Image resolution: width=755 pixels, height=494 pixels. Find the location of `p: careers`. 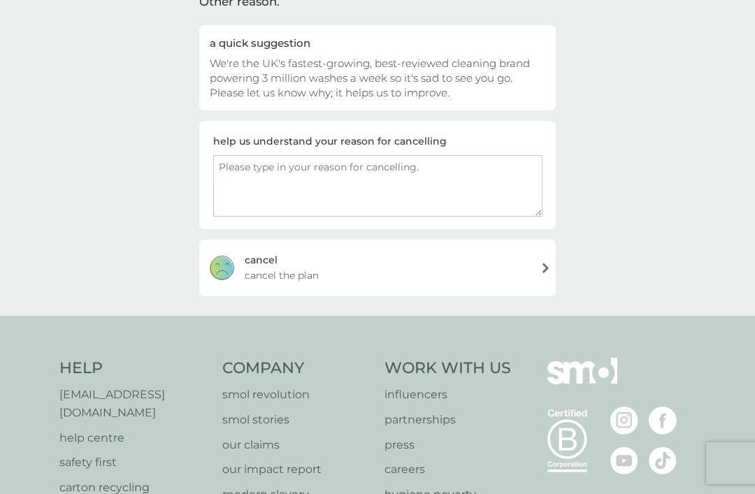

p: careers is located at coordinates (448, 470).